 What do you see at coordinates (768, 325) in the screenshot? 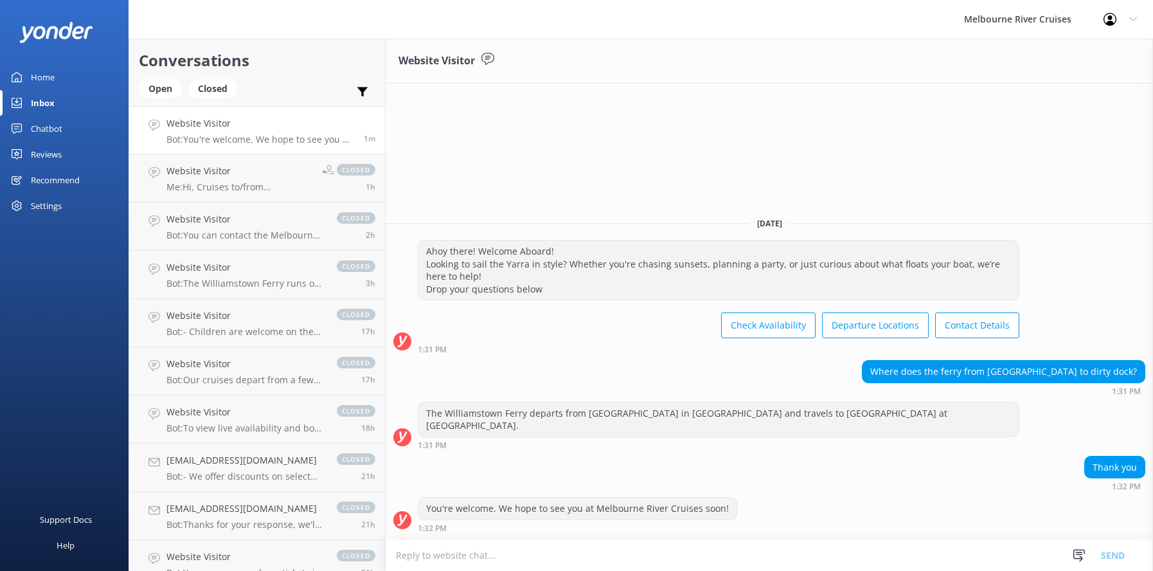
I see `button: Check Availability` at bounding box center [768, 325].